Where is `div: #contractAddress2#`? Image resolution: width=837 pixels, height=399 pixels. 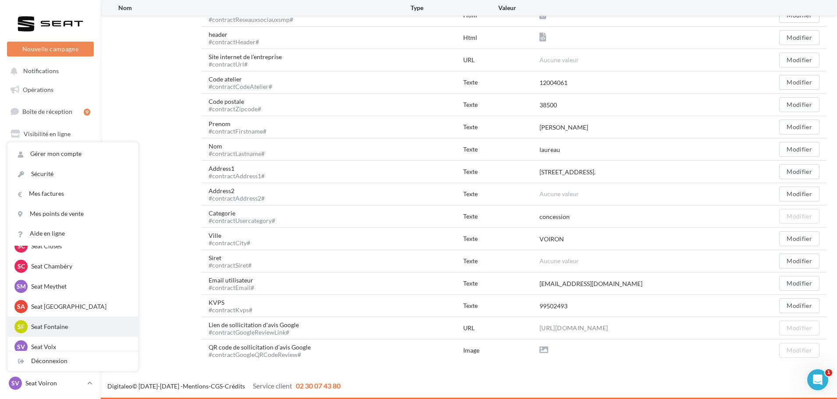
div: #contractAddress2# is located at coordinates (237, 199).